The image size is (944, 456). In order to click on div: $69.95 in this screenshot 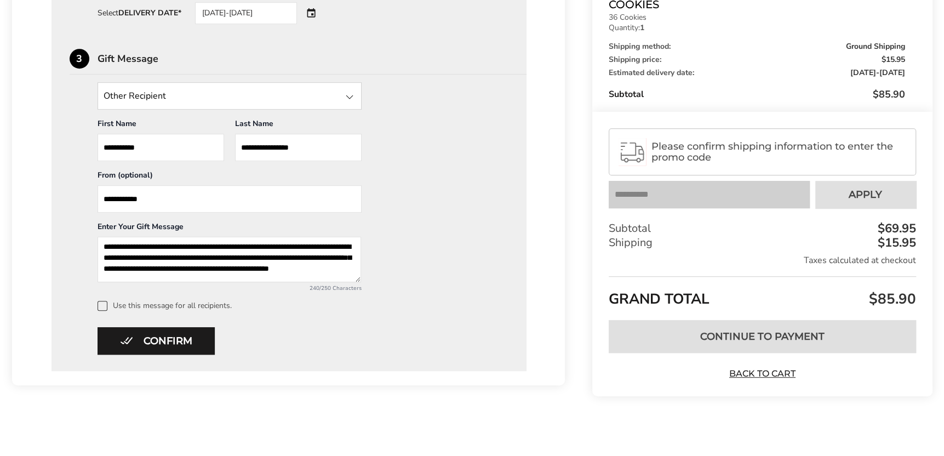, I will do `click(895, 228)`.